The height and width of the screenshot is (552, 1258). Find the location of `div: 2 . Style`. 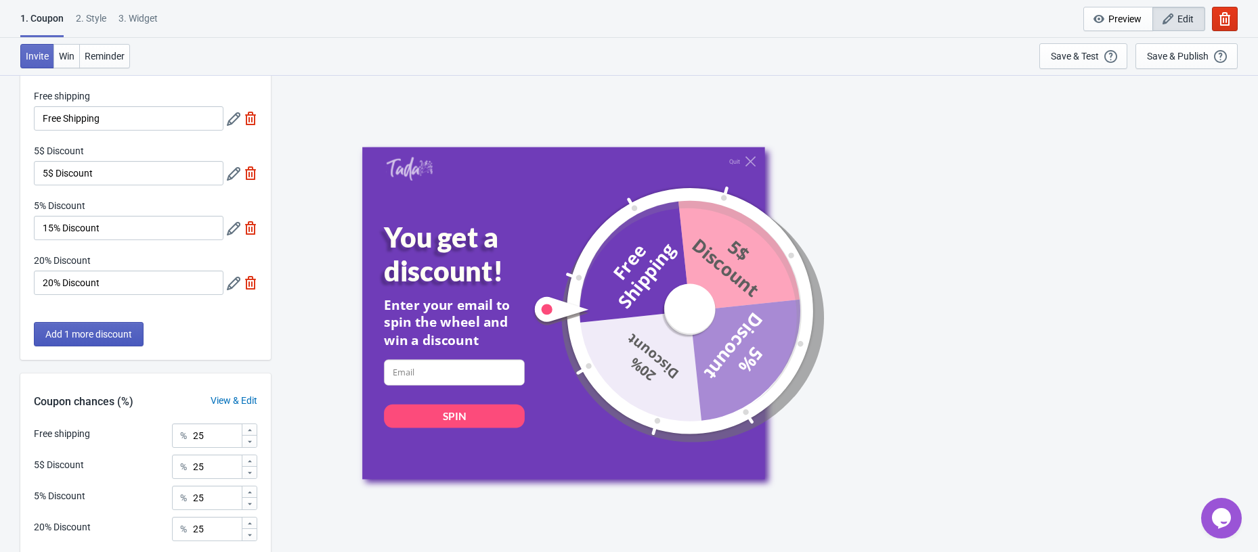

div: 2 . Style is located at coordinates (91, 23).